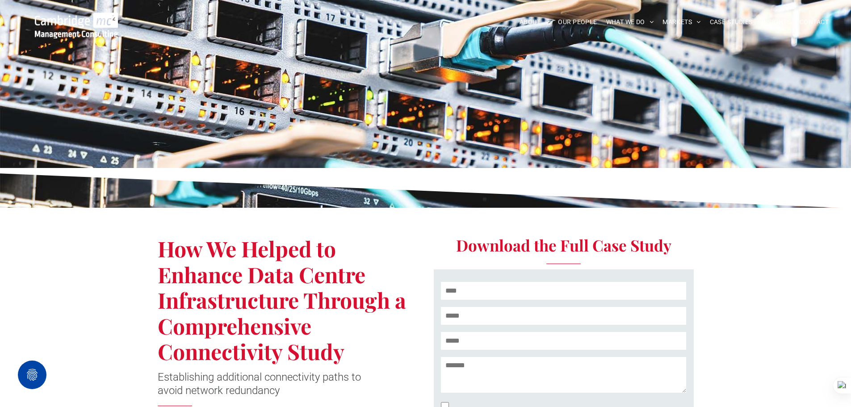 The height and width of the screenshot is (407, 851). I want to click on a: CONTACT, so click(813, 22).